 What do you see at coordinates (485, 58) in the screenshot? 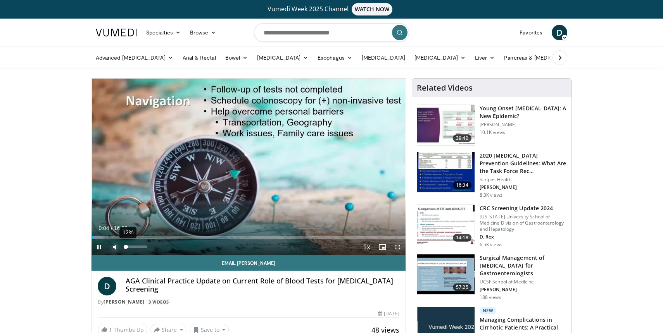
I see `a: Liver` at bounding box center [485, 58].